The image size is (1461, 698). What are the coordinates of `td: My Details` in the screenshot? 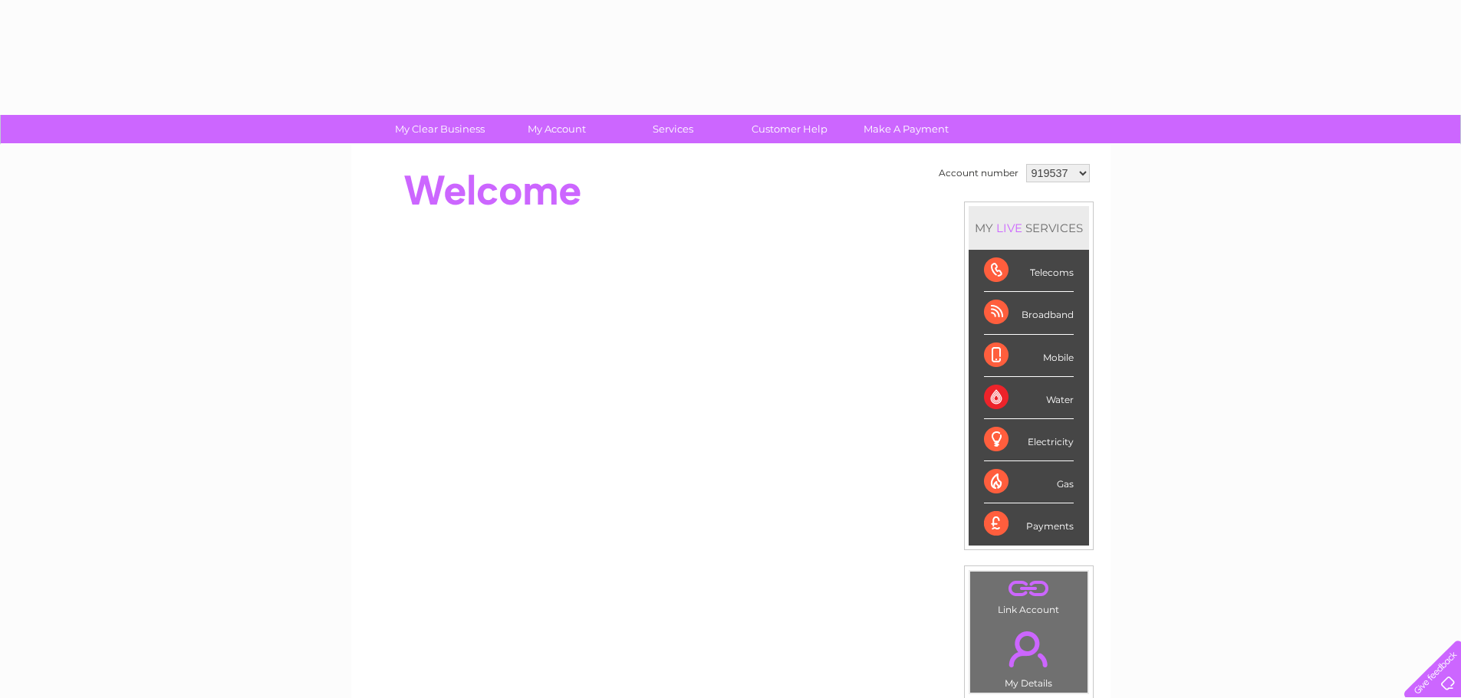 It's located at (1028, 656).